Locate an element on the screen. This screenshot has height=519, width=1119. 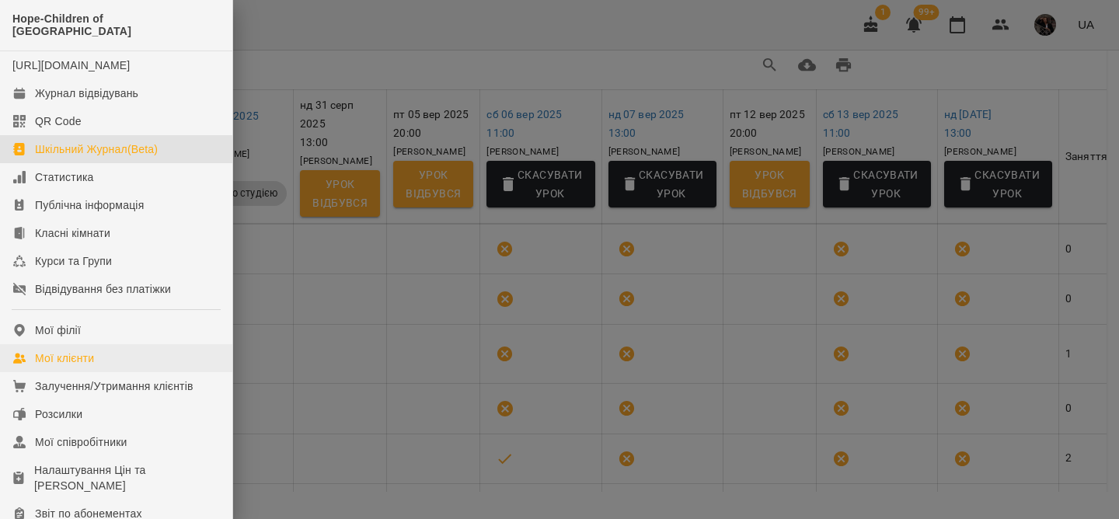
div: Статистика is located at coordinates (65, 177).